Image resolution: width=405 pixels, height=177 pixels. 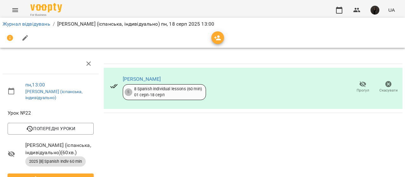 What do you see at coordinates (388, 87) in the screenshot?
I see `button: Скасувати` at bounding box center [388, 87].